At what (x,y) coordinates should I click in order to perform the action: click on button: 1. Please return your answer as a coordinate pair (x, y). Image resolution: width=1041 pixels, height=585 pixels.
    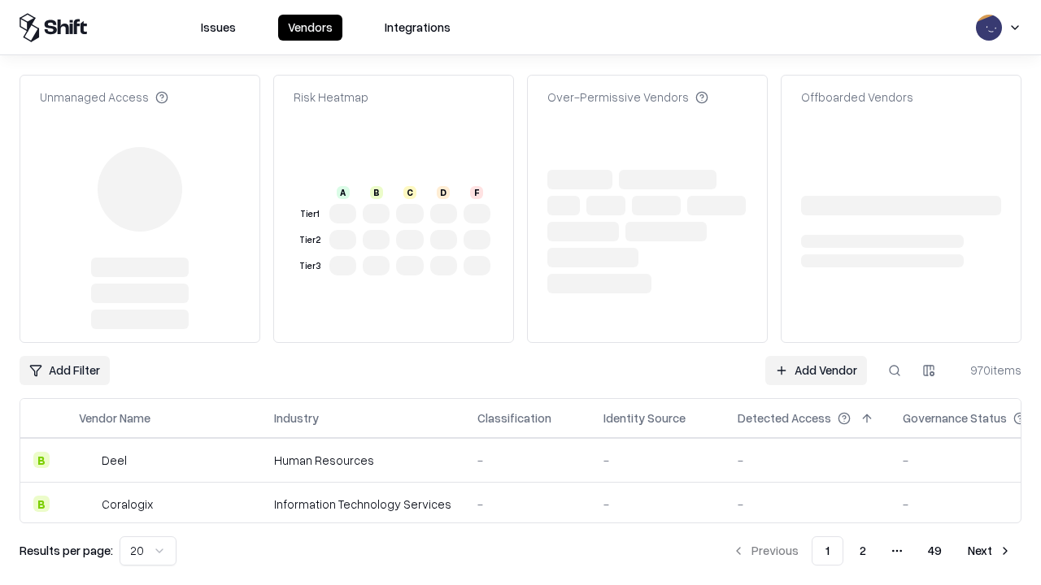
    Looking at the image, I should click on (827, 551).